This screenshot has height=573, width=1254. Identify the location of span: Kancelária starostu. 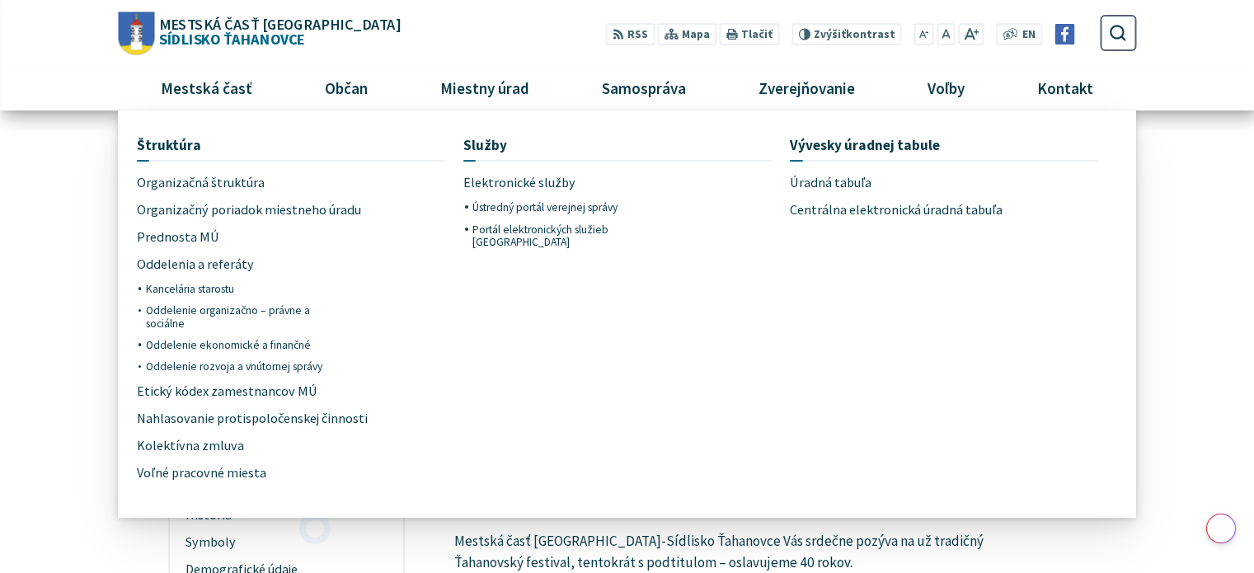
(190, 289).